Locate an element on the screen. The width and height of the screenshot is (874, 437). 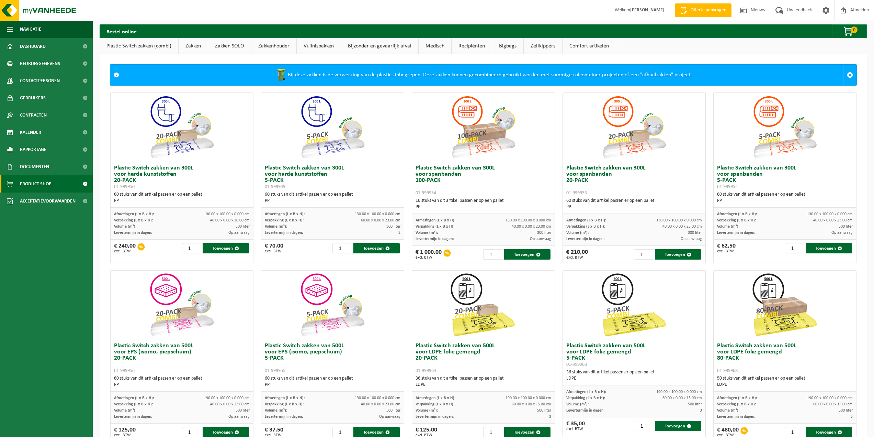
div: € 62,50 is located at coordinates (727, 248).